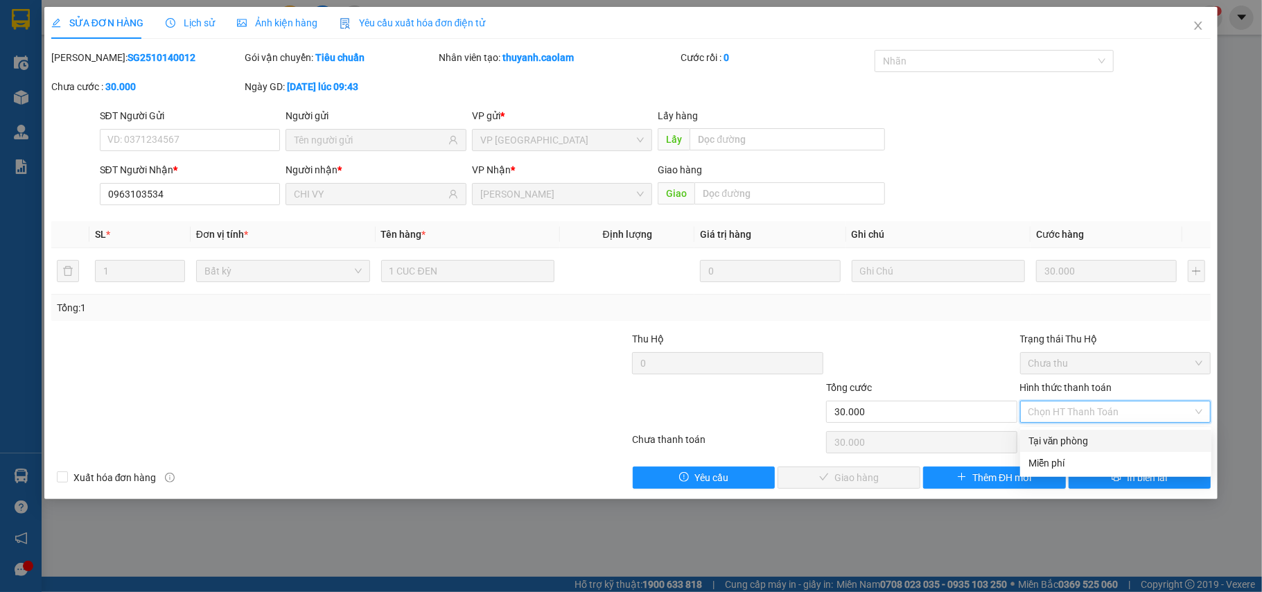 This screenshot has width=1262, height=592. Describe the element at coordinates (121, 87) in the screenshot. I see `b: 30.000` at that location.